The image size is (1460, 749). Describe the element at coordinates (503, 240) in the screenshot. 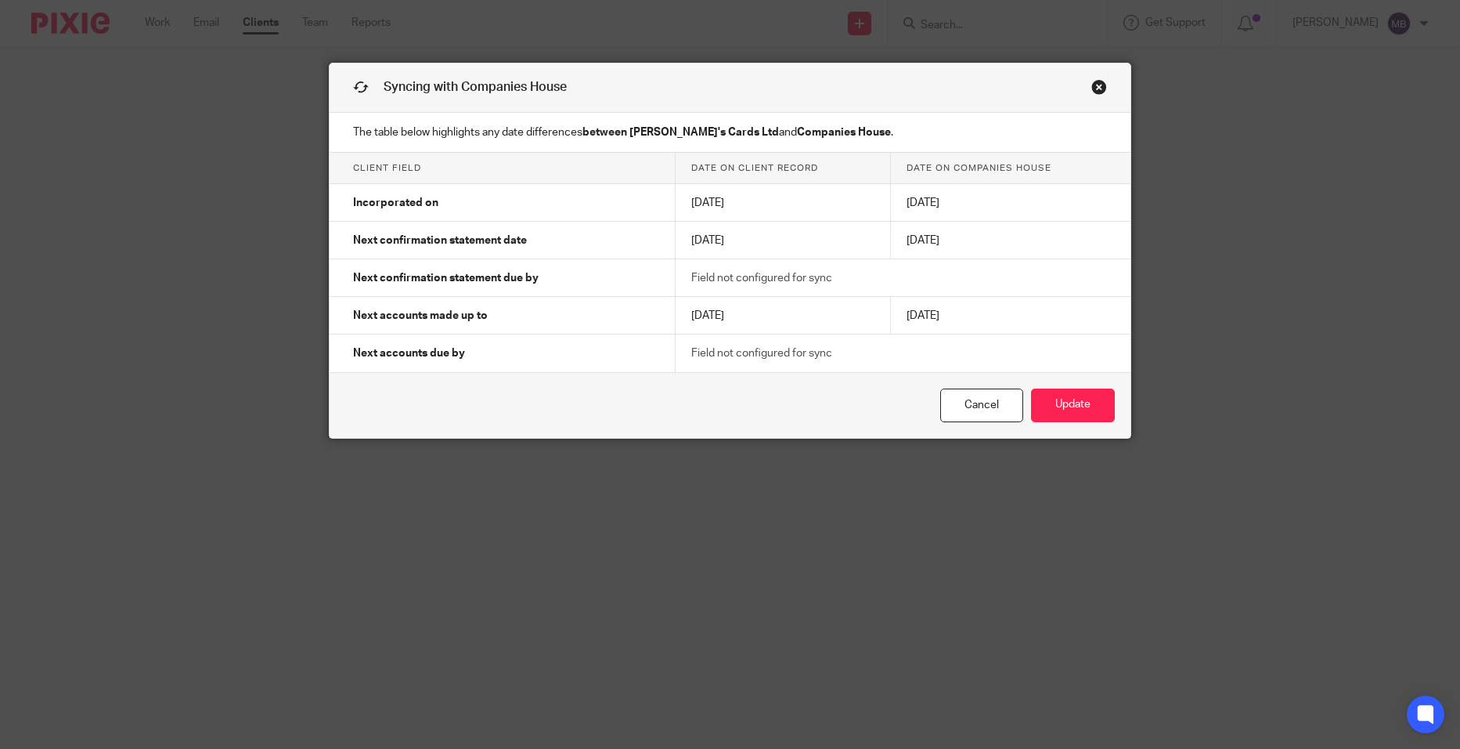

I see `td: Next confirmation statement date` at that location.